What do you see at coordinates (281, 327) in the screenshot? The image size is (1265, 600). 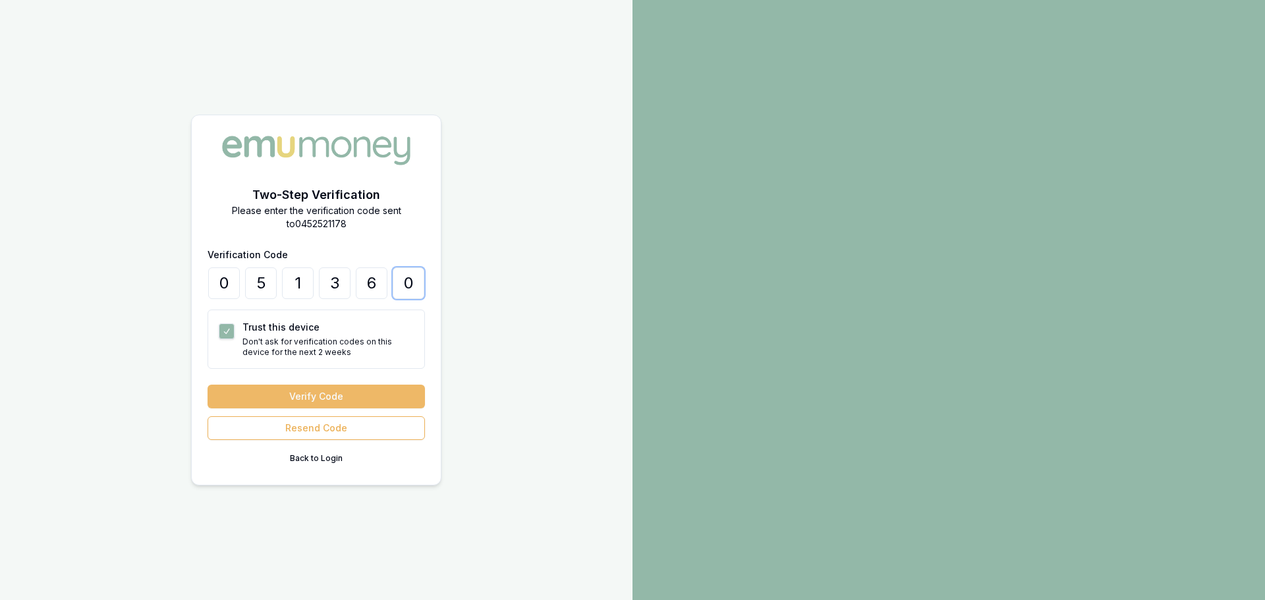 I see `label: Trust this device` at bounding box center [281, 327].